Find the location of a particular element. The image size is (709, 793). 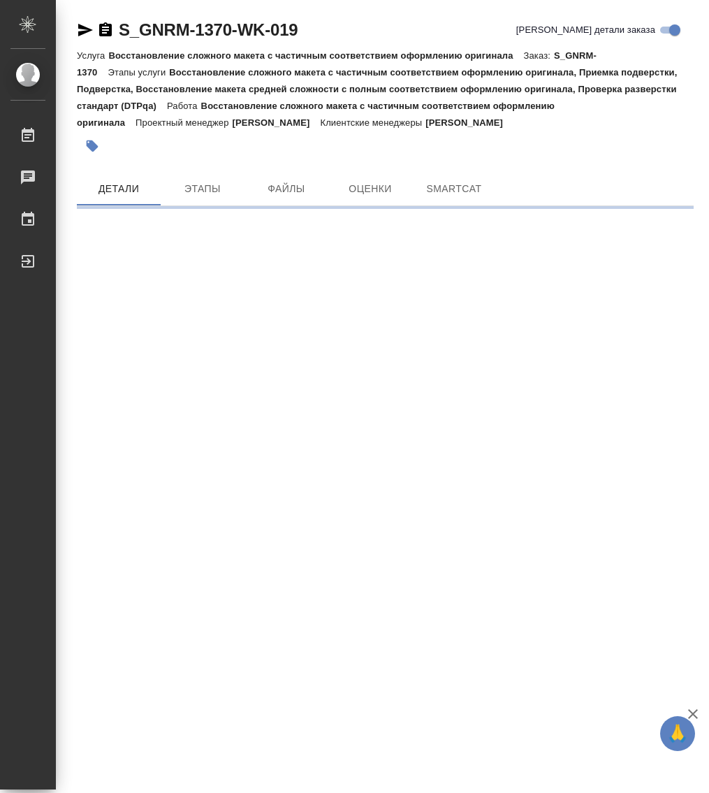

p: Клиентские менеджеры is located at coordinates (372, 122).